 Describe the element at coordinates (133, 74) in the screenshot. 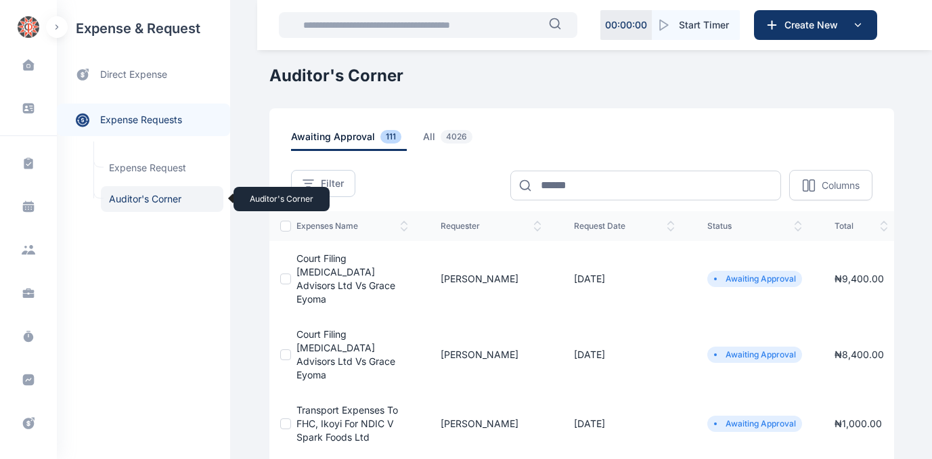

I see `span: direct expense` at that location.